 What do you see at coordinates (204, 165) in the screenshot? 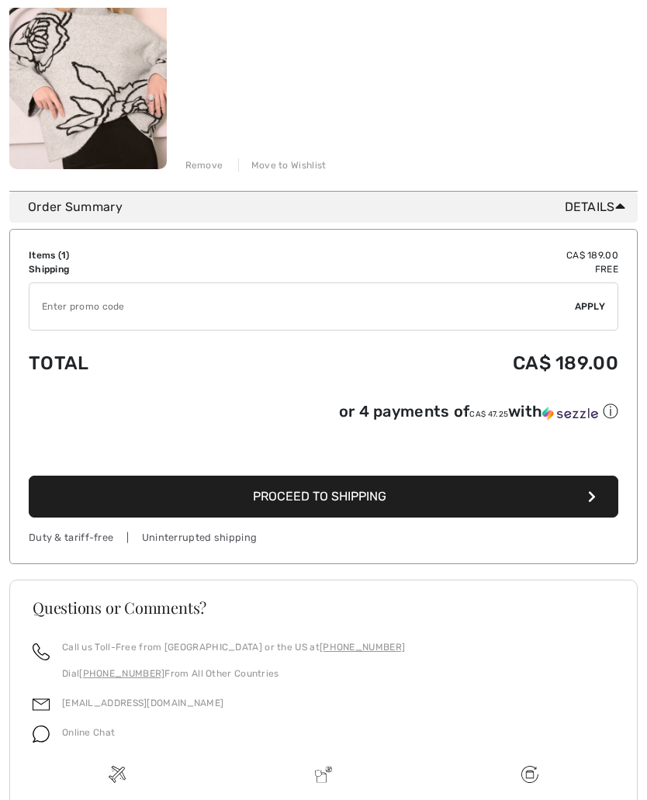
I see `div: Remove` at bounding box center [204, 165].